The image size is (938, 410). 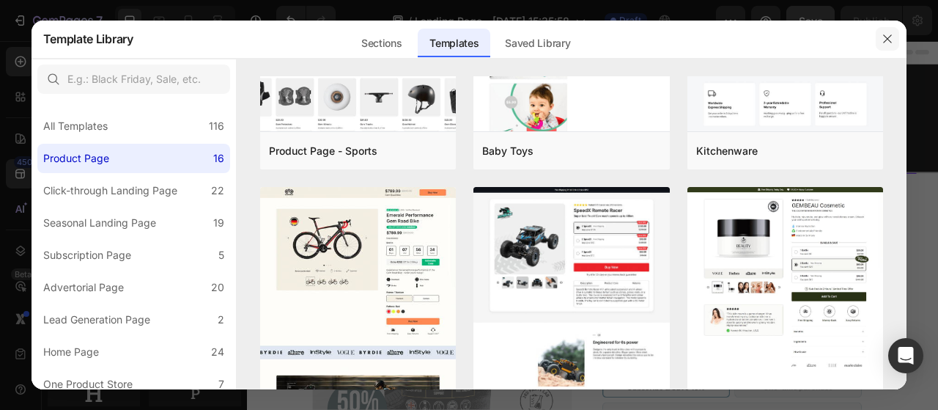 What do you see at coordinates (454, 43) in the screenshot?
I see `div: Templates` at bounding box center [454, 43].